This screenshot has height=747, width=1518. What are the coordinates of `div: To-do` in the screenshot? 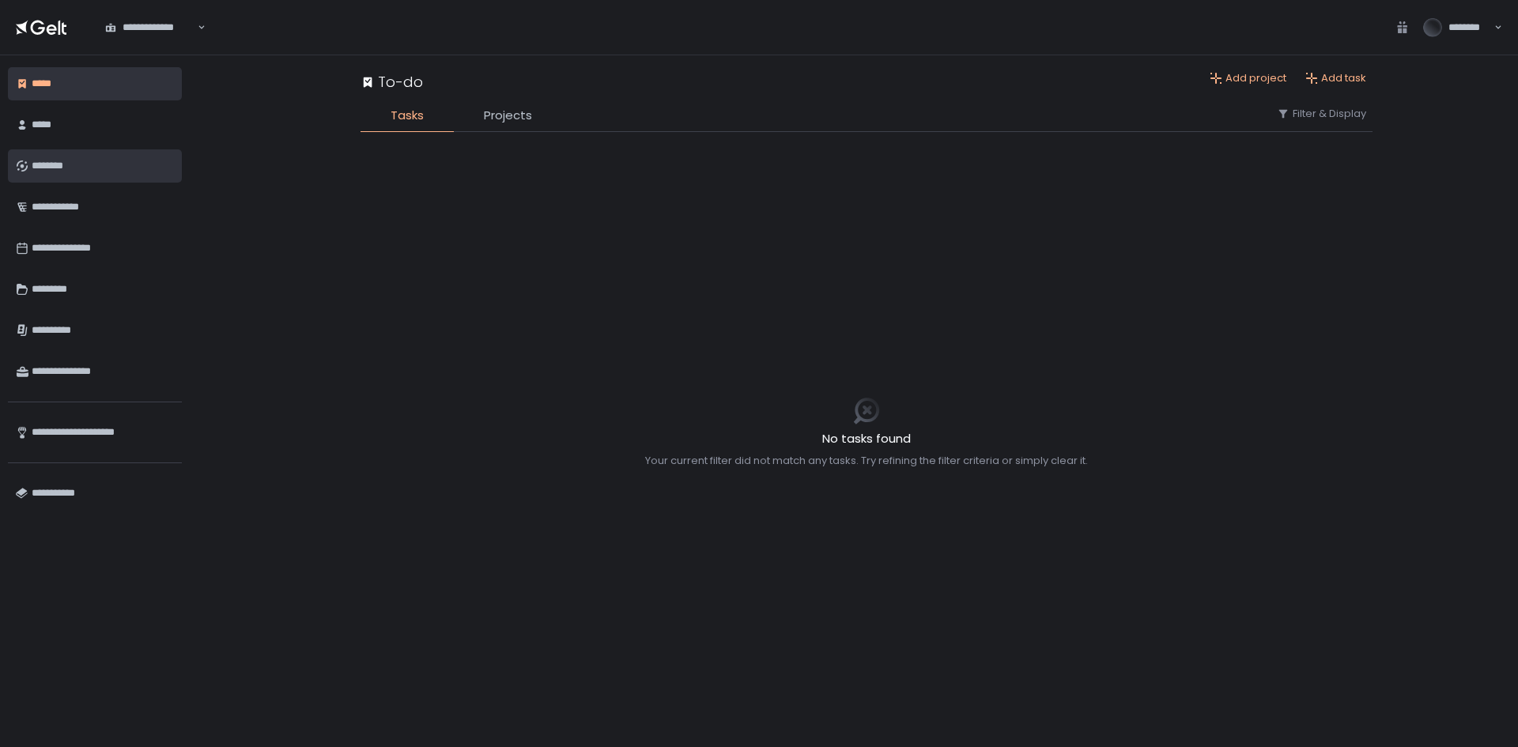 It's located at (391, 81).